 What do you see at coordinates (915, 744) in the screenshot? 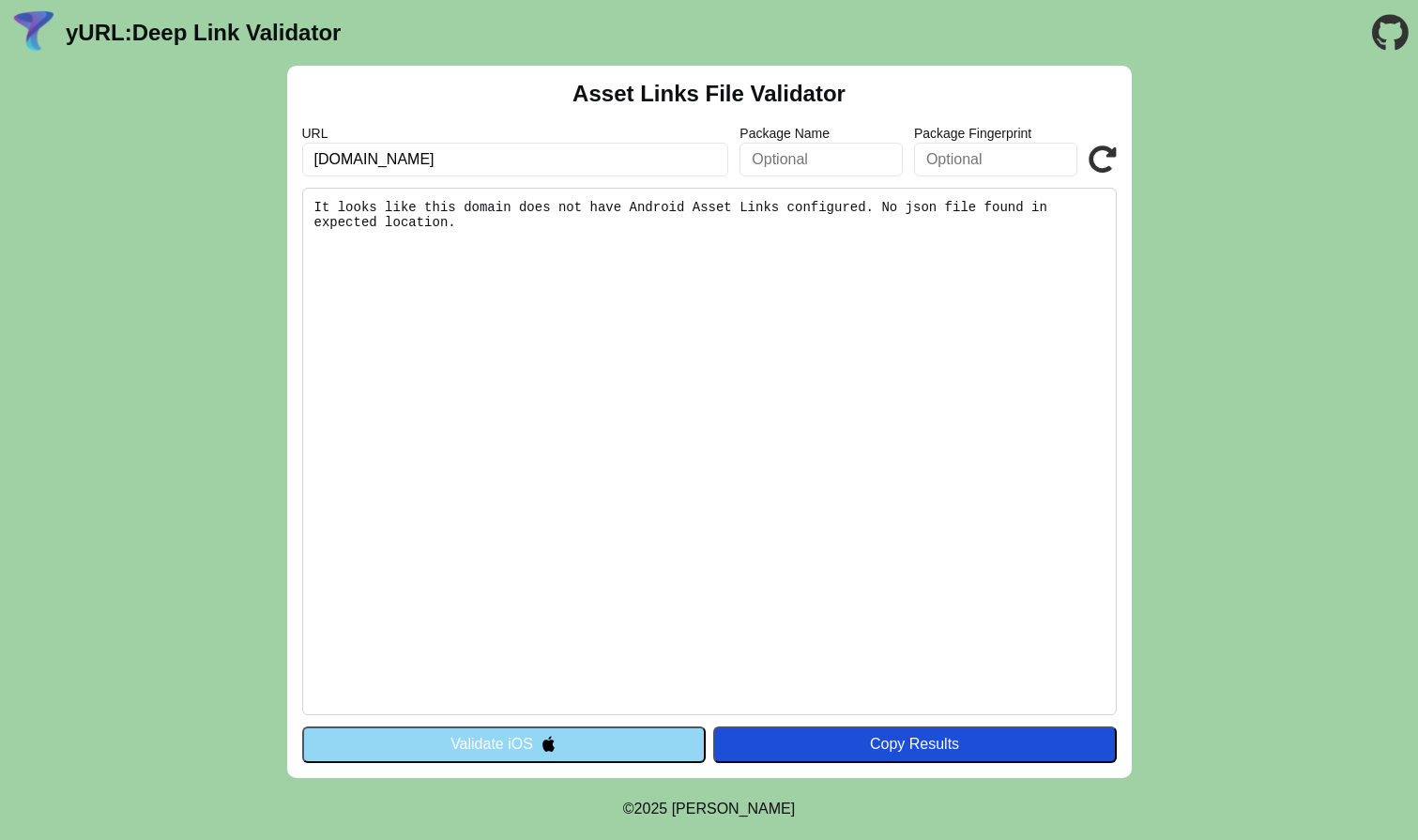
I see `div: Copy Results` at bounding box center [915, 744].